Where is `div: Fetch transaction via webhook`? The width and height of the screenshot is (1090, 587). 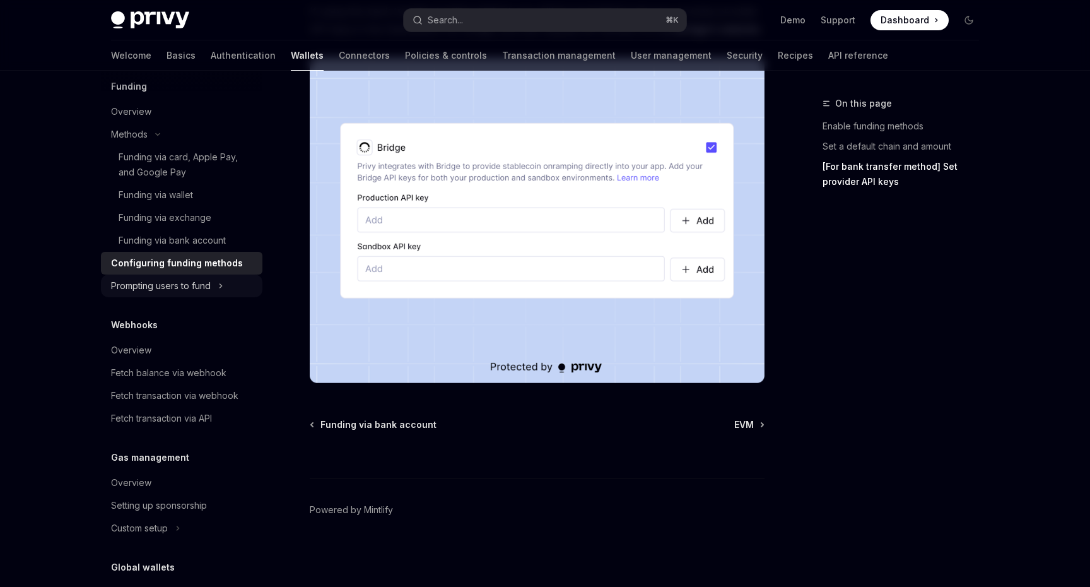
div: Fetch transaction via webhook is located at coordinates (175, 395).